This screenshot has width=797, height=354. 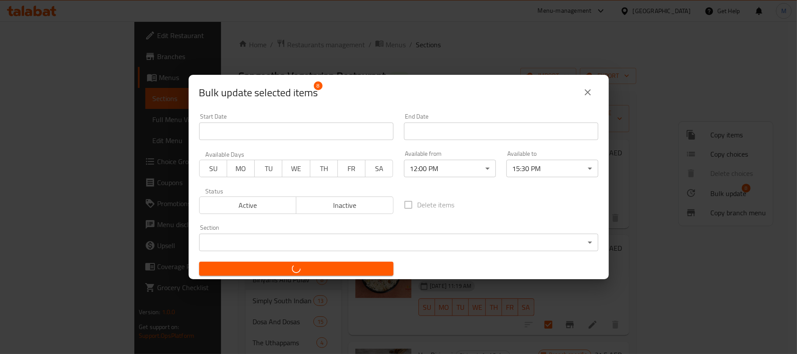 What do you see at coordinates (296, 168) in the screenshot?
I see `button: WE` at bounding box center [296, 168].